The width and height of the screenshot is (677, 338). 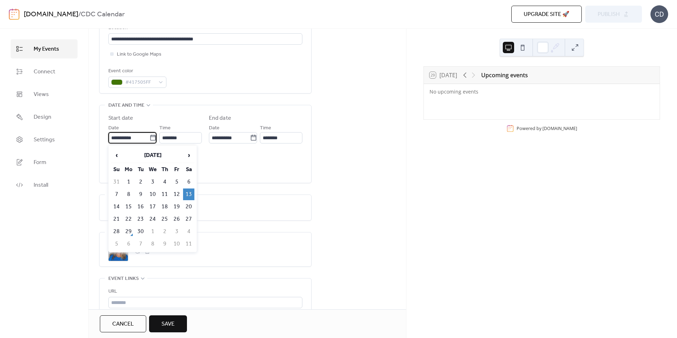 What do you see at coordinates (44, 140) in the screenshot?
I see `span: Settings` at bounding box center [44, 140].